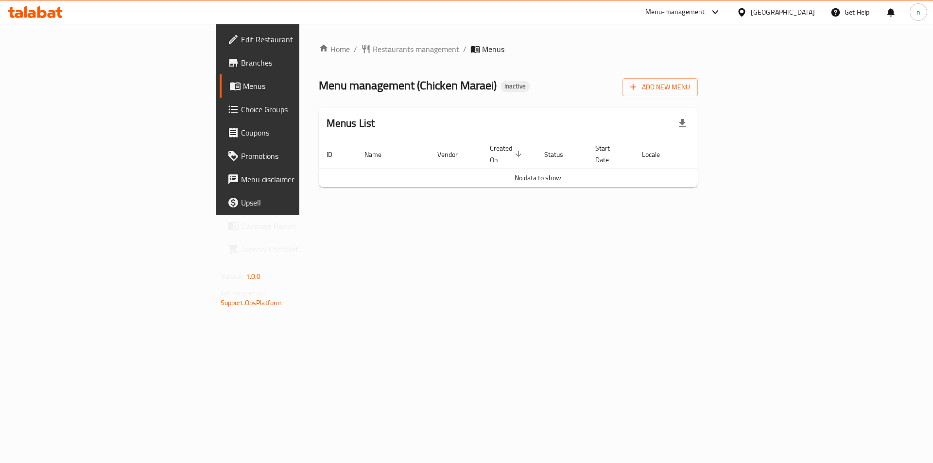 Image resolution: width=933 pixels, height=463 pixels. I want to click on span: Grocery Checklist, so click(302, 249).